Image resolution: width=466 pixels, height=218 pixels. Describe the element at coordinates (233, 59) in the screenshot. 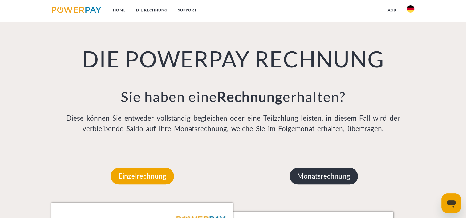

I see `h1: DIE POWERPAY RECHNUNG` at that location.